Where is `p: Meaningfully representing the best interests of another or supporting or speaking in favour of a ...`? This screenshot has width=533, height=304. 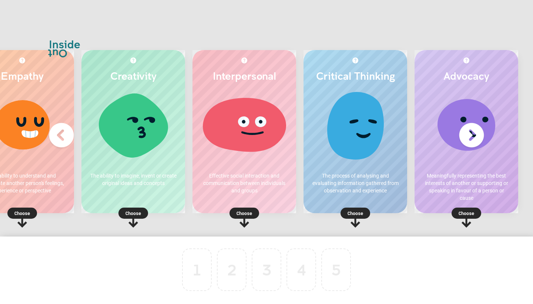
p: Meaningfully representing the best interests of another or supporting or speaking in favour of a ... is located at coordinates (467, 187).